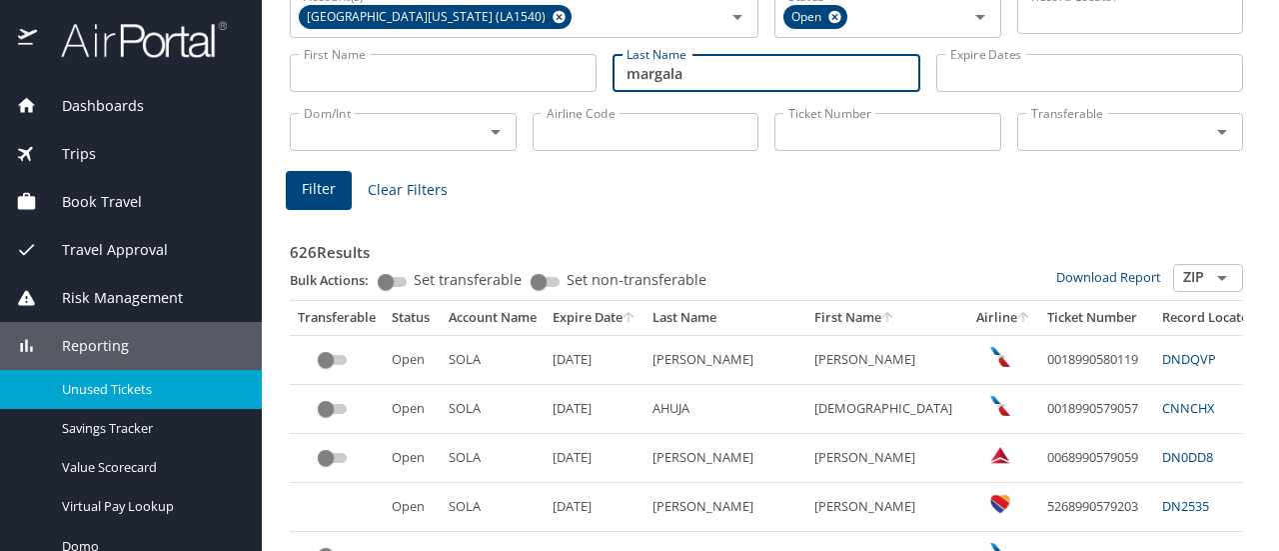  Describe the element at coordinates (636, 280) in the screenshot. I see `span: Set non-transferable` at that location.